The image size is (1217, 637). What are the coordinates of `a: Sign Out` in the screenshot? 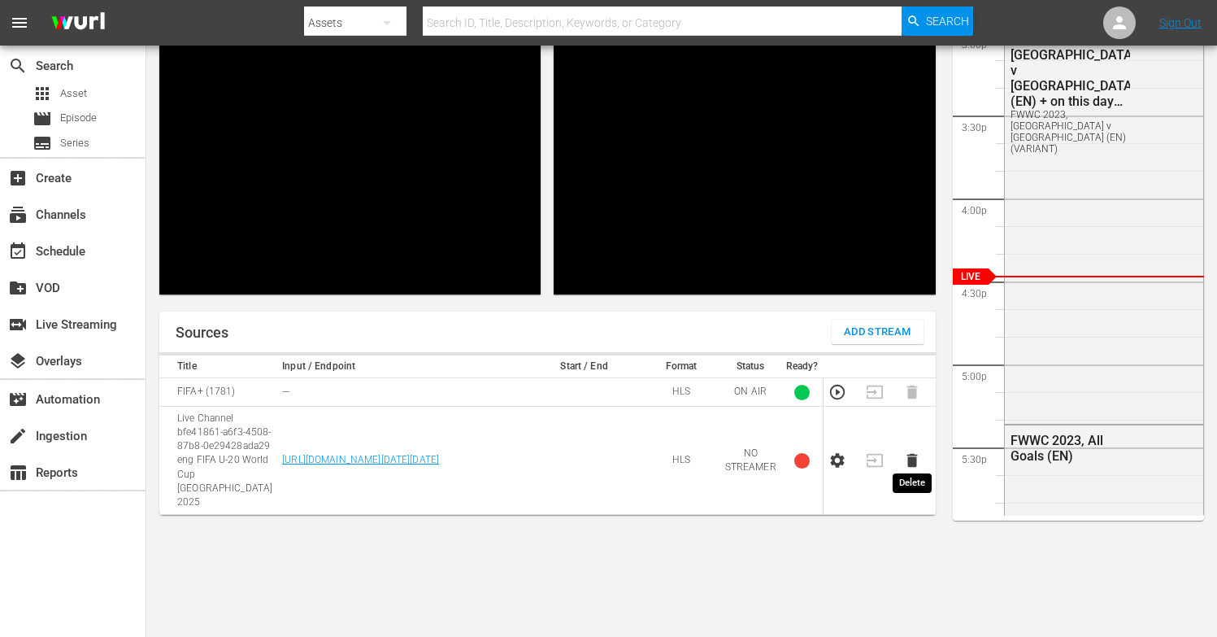 It's located at (1181, 23).